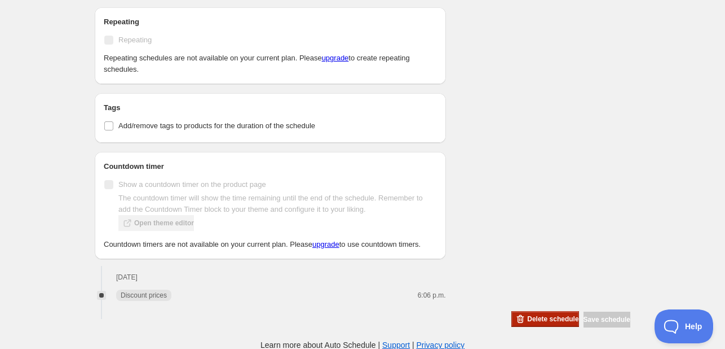 This screenshot has height=349, width=725. Describe the element at coordinates (270, 166) in the screenshot. I see `h2: Countdown timer` at that location.